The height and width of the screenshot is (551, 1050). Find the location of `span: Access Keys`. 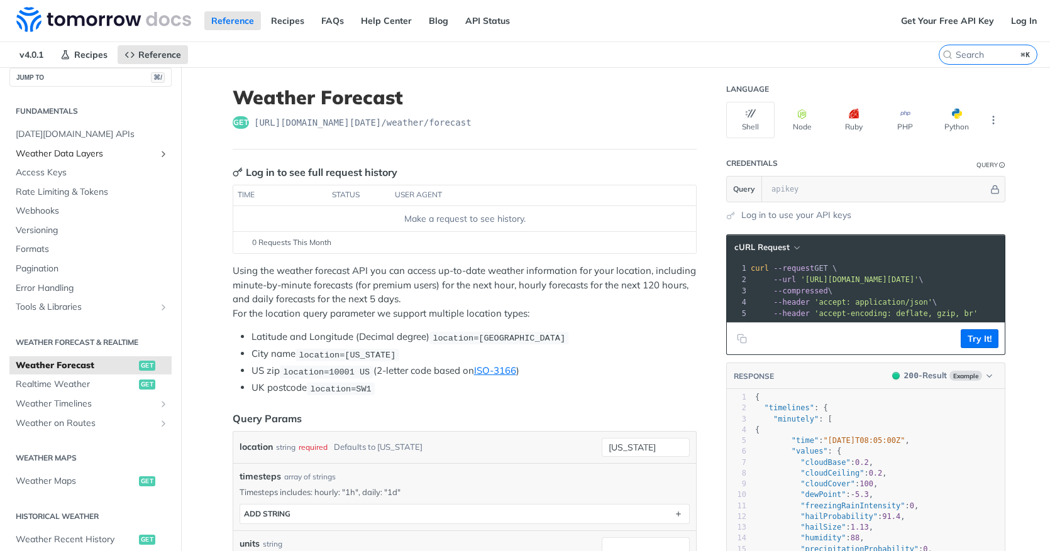

span: Access Keys is located at coordinates (92, 173).